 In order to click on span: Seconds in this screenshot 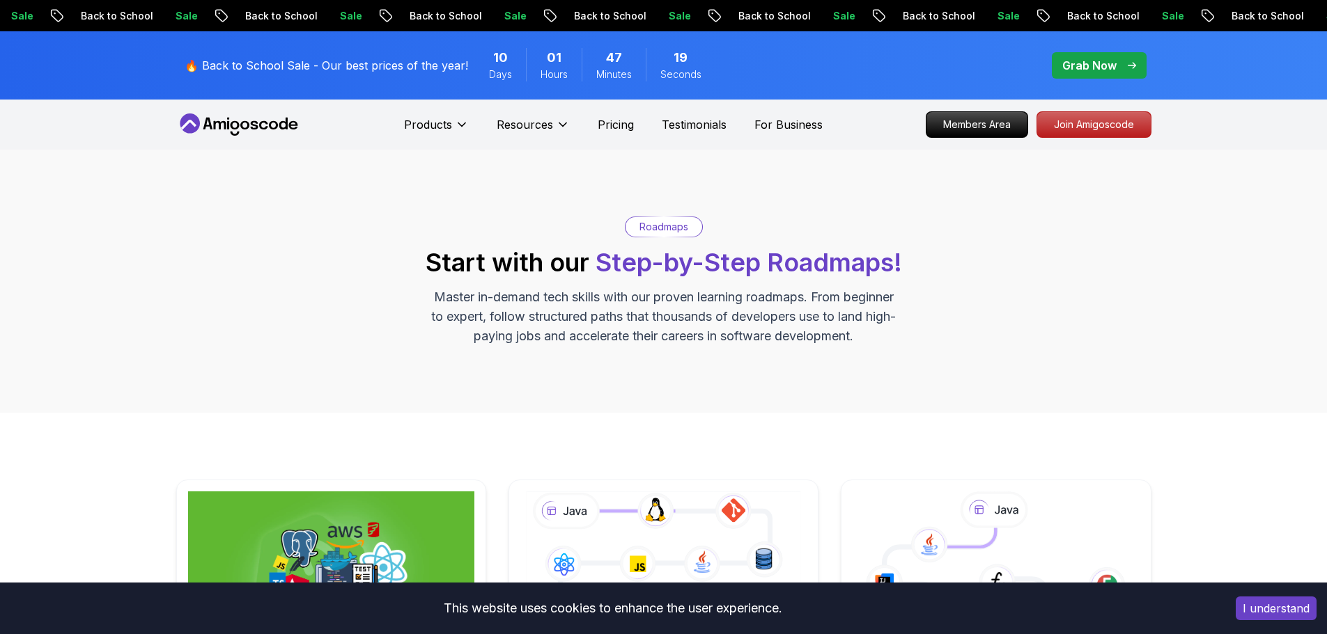, I will do `click(680, 75)`.